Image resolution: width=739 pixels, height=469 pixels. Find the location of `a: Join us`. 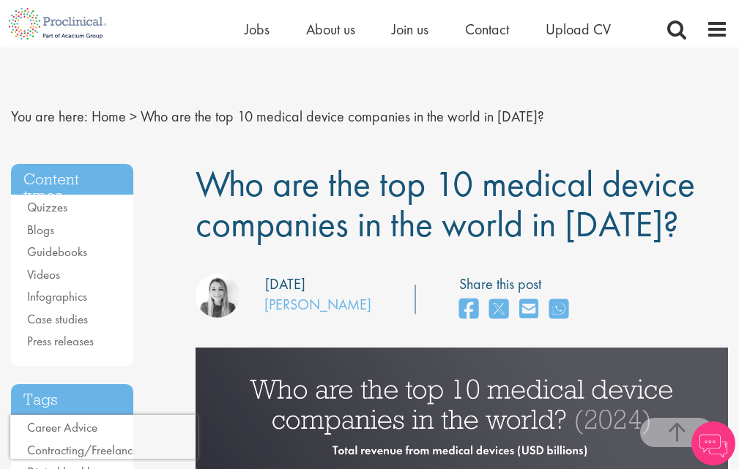

a: Join us is located at coordinates (410, 29).